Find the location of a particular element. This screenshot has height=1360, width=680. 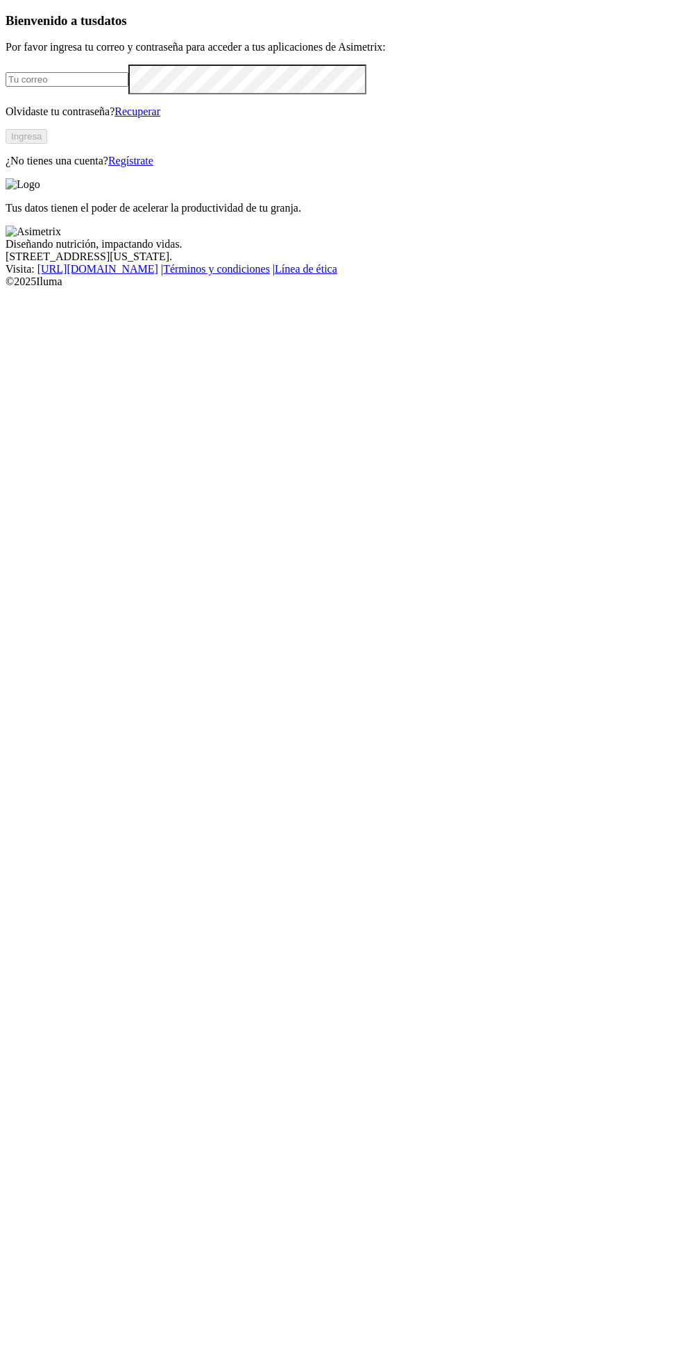

a: Recuperar is located at coordinates (137, 111).